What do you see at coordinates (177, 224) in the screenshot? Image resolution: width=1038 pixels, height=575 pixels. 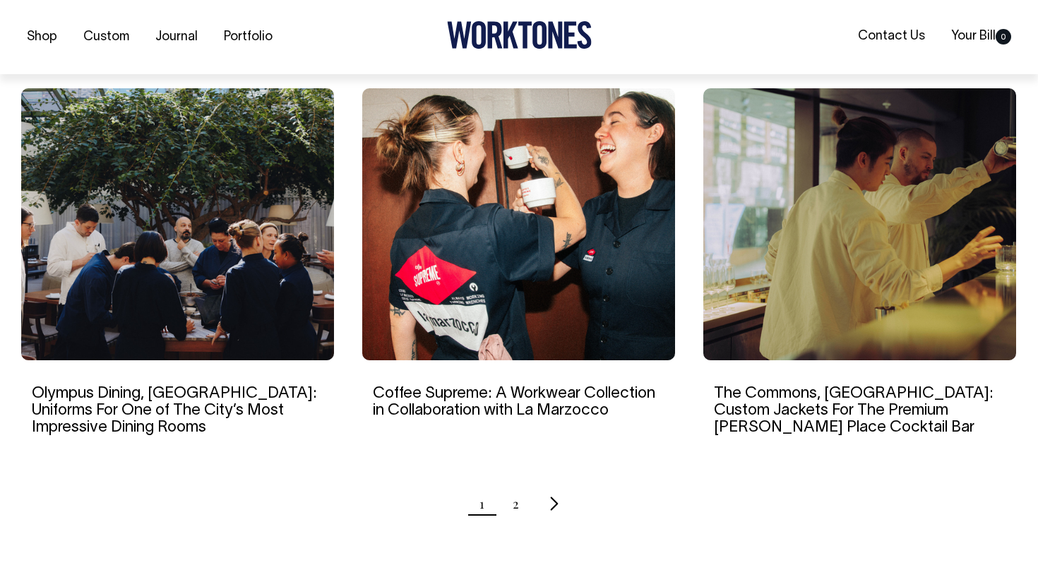 I see `img: Olympus Dining, Sydney: Uniforms For One of The City’s Most Impressive Dining Rooms` at bounding box center [177, 224].